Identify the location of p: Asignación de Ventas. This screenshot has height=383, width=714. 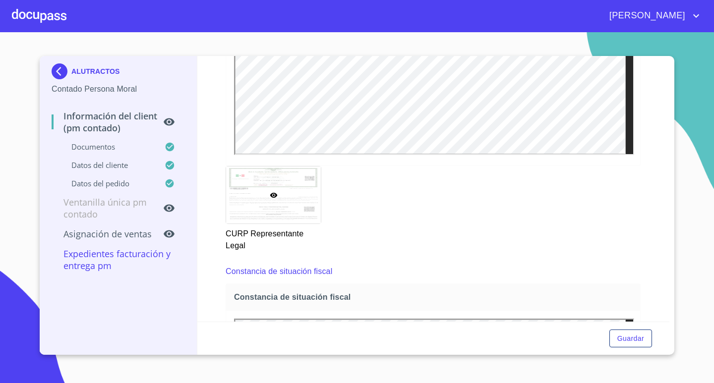
(107, 234).